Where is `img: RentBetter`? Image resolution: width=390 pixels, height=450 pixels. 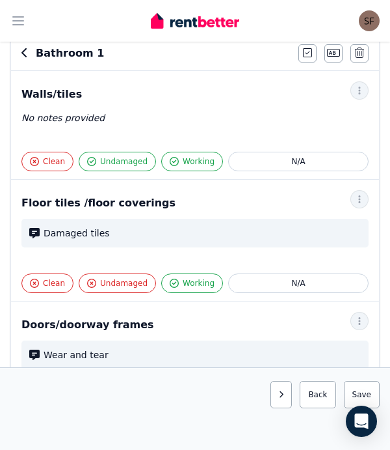 img: RentBetter is located at coordinates (195, 21).